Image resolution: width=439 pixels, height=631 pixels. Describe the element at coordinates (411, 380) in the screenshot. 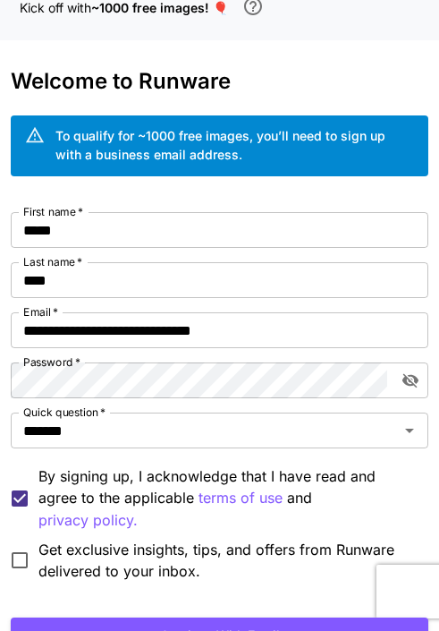

I see `button: toggle password visibility` at that location.